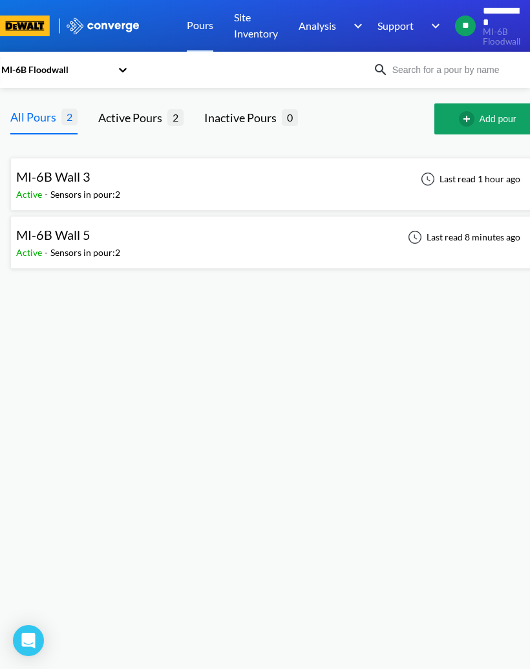 This screenshot has height=669, width=530. Describe the element at coordinates (318, 25) in the screenshot. I see `span: Analysis` at that location.